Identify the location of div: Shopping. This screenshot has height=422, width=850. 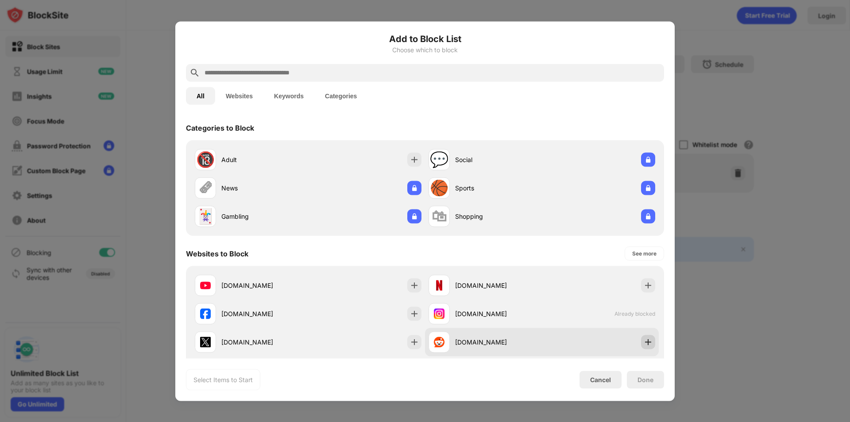
(498, 216).